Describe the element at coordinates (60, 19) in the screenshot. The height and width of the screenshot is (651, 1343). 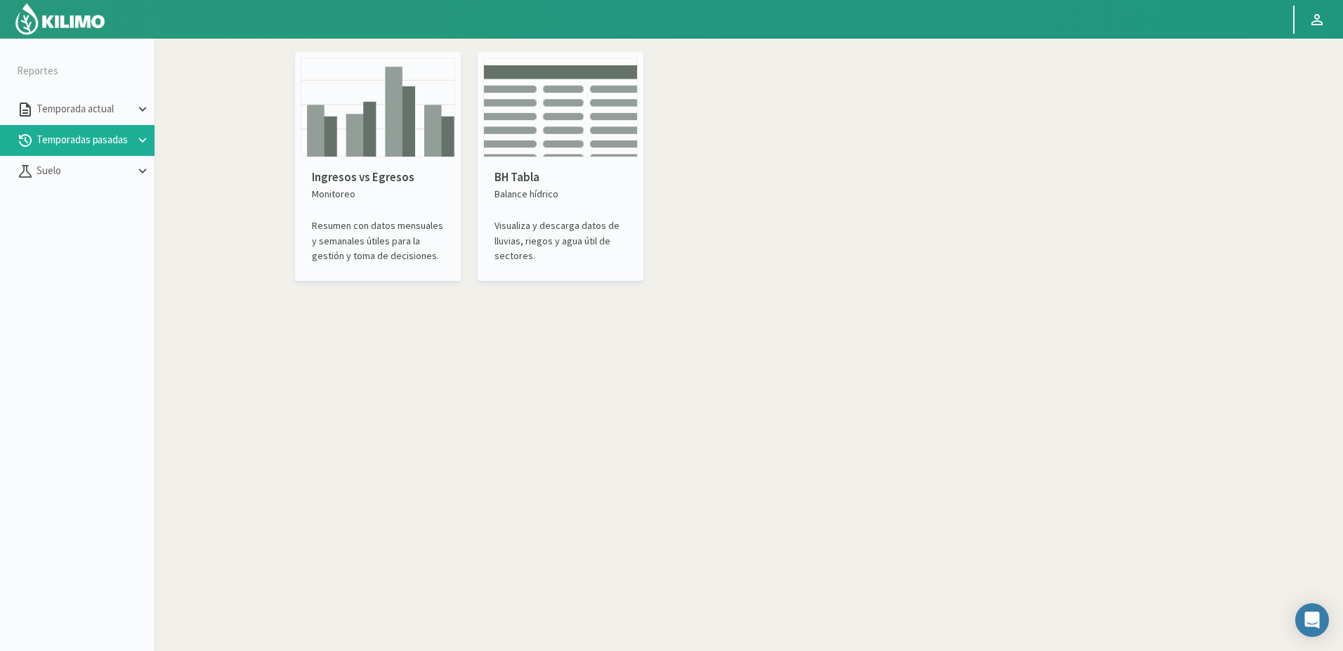
I see `img: Kilimo` at that location.